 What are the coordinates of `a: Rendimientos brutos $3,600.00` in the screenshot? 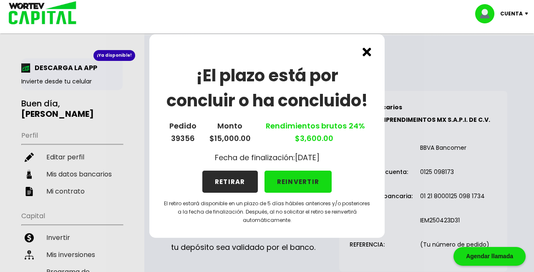 It's located at (314, 132).